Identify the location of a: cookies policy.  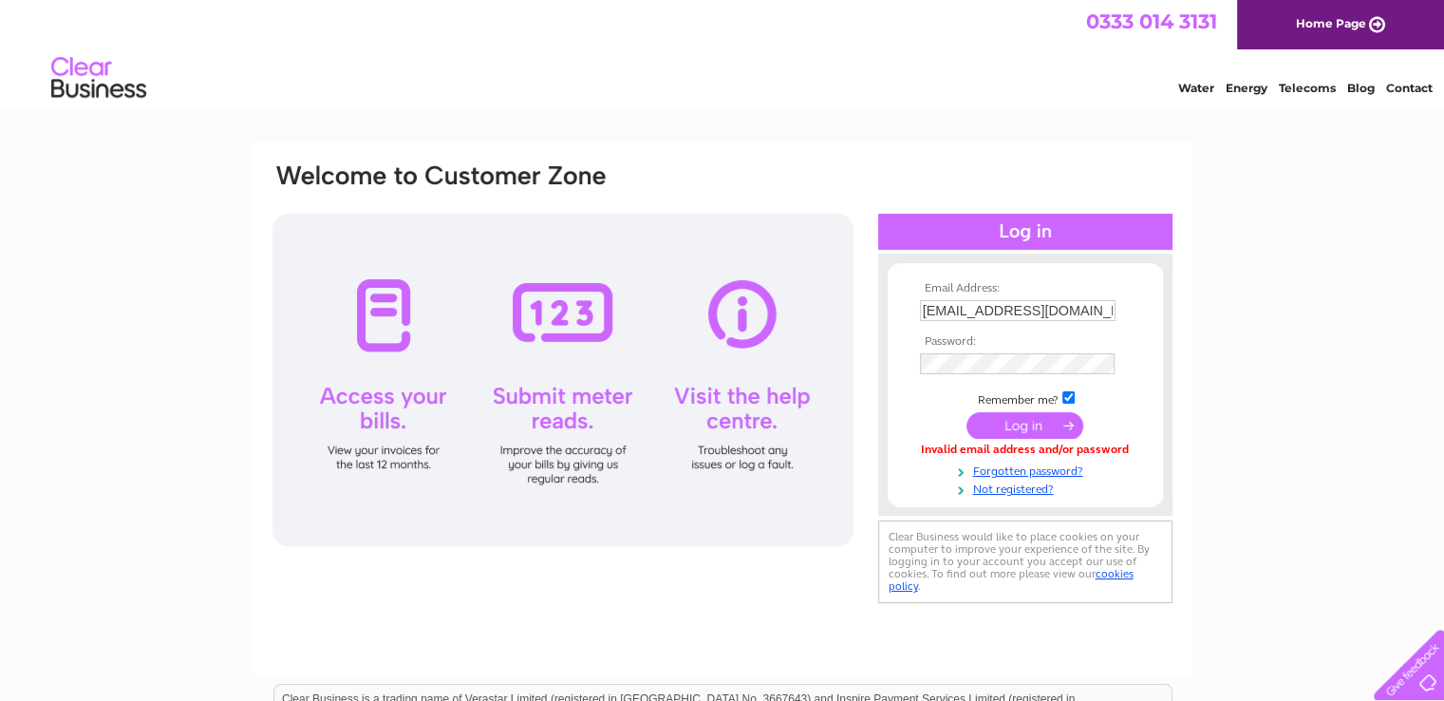
(1011, 579).